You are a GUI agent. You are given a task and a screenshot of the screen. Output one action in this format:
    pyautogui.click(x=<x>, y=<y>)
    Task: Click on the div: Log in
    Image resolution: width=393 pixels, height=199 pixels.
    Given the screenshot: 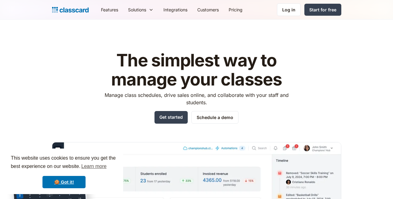 What is the action you would take?
    pyautogui.click(x=289, y=10)
    